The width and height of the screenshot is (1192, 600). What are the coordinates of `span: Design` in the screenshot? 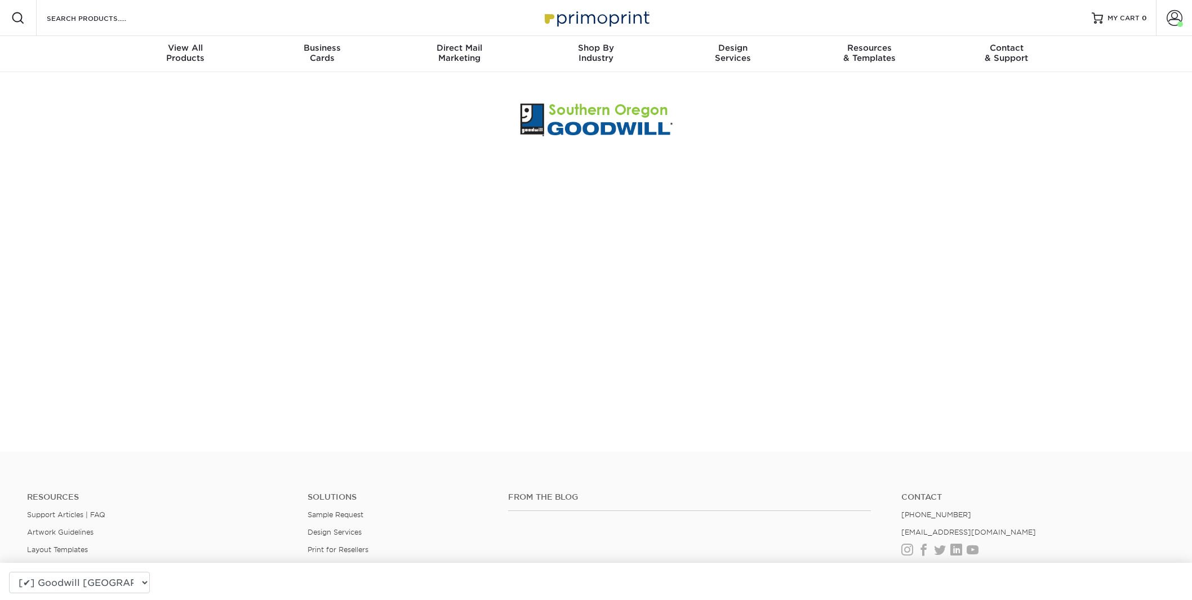 It's located at (732, 48).